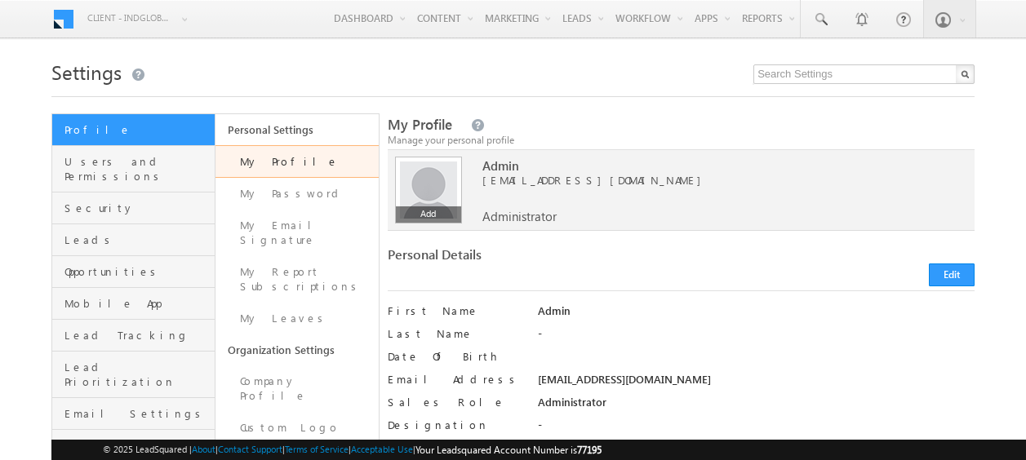 The width and height of the screenshot is (1026, 460). I want to click on span: Administrator, so click(519, 216).